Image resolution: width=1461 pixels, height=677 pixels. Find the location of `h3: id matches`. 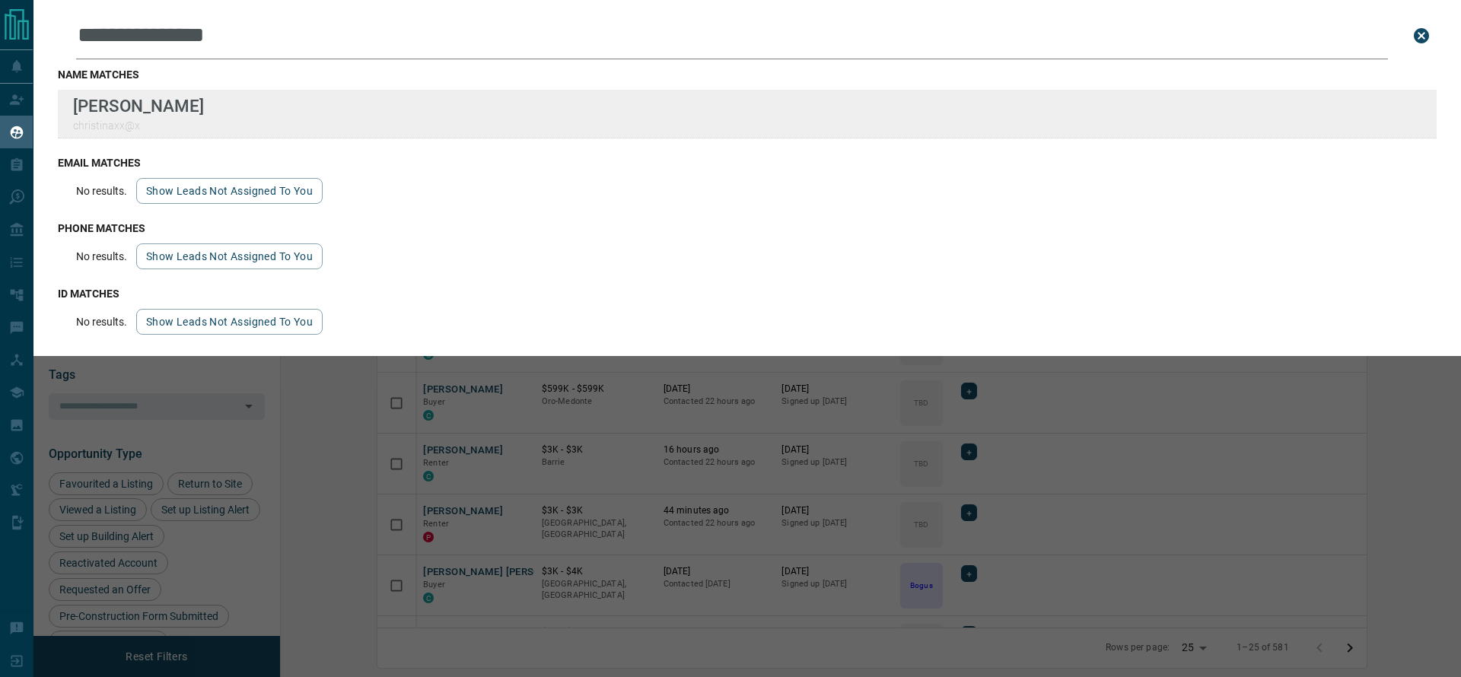

h3: id matches is located at coordinates (747, 294).